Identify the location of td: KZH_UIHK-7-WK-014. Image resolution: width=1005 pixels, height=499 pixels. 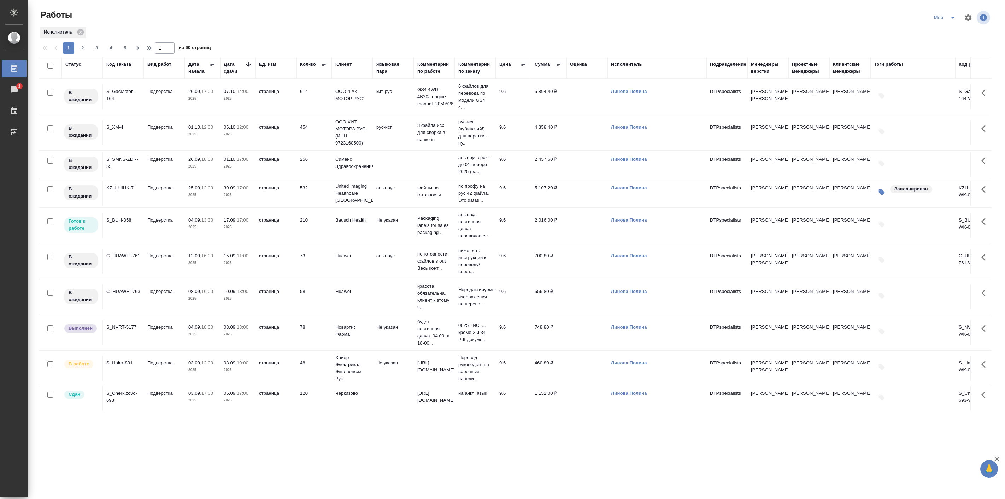
(976, 193).